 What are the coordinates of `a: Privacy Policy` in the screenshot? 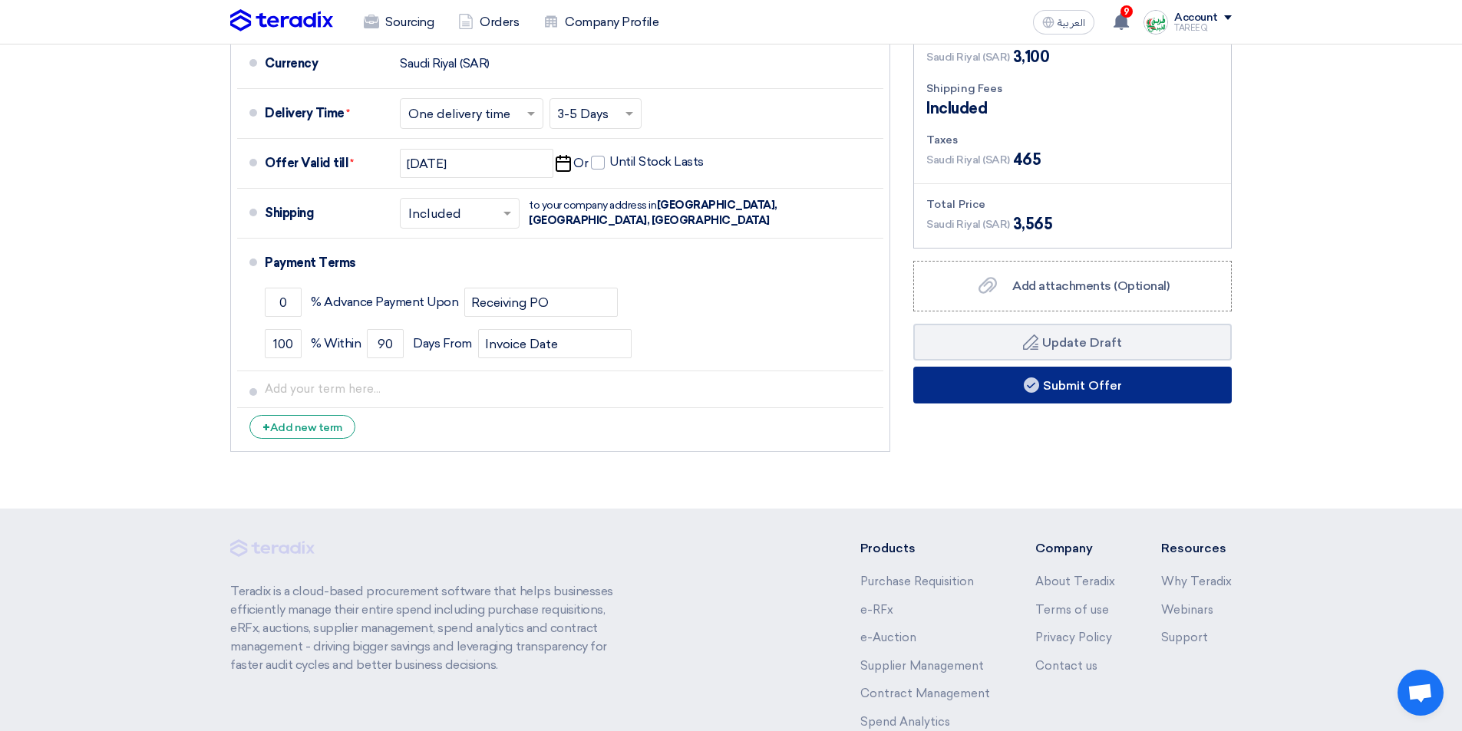 It's located at (1074, 638).